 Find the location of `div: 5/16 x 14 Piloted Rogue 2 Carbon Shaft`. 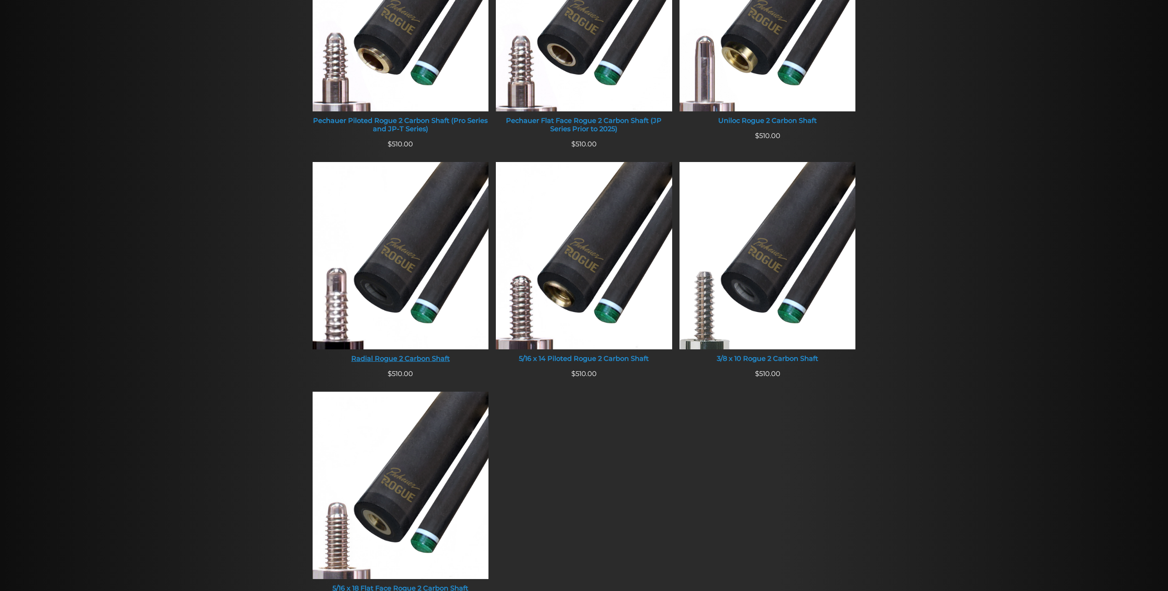

div: 5/16 x 14 Piloted Rogue 2 Carbon Shaft is located at coordinates (584, 359).